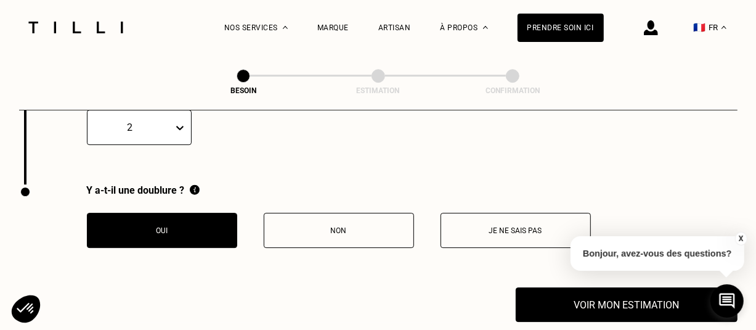  What do you see at coordinates (339, 230) in the screenshot?
I see `p: Non` at bounding box center [339, 230].